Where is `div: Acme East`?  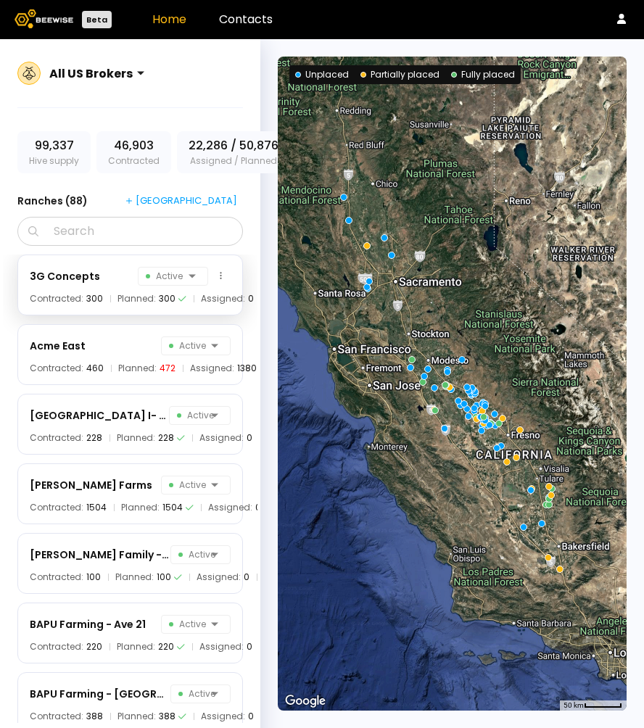
div: Acme East is located at coordinates (57, 346).